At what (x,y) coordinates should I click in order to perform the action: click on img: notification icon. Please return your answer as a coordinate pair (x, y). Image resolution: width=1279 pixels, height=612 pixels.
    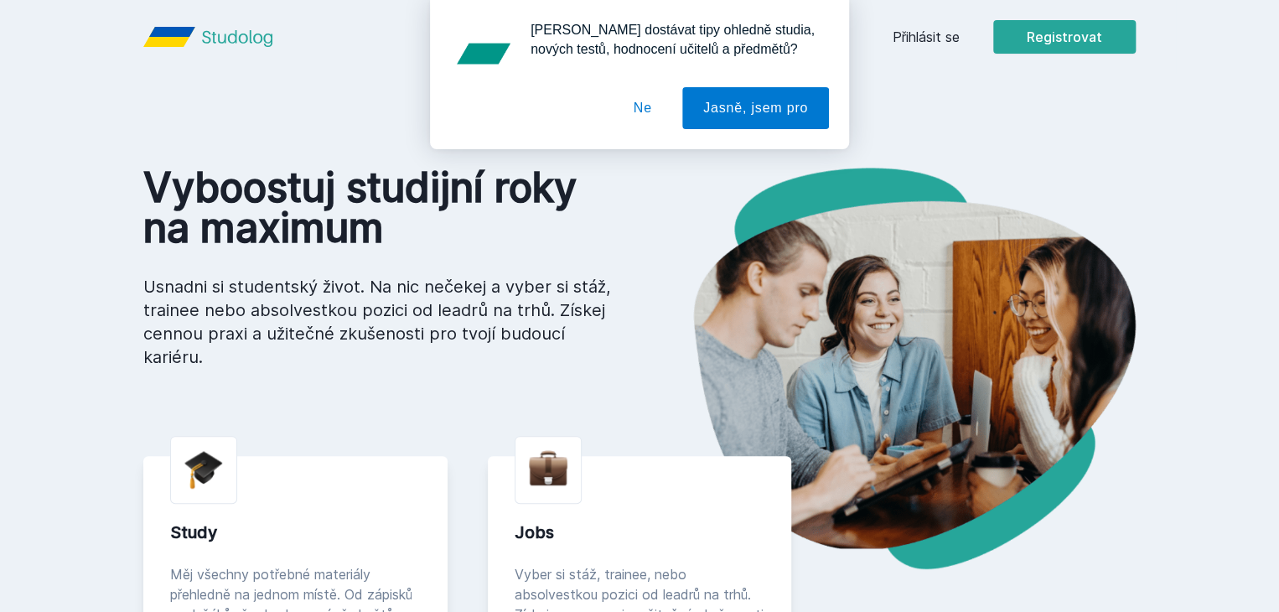
    Looking at the image, I should click on (484, 54).